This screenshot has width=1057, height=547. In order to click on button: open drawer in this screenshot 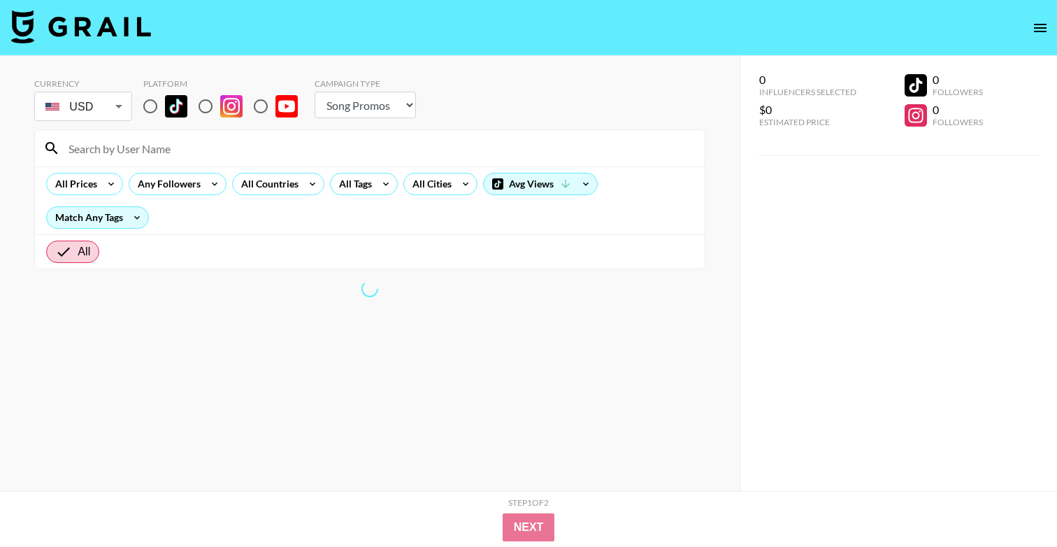, I will do `click(1041, 28)`.